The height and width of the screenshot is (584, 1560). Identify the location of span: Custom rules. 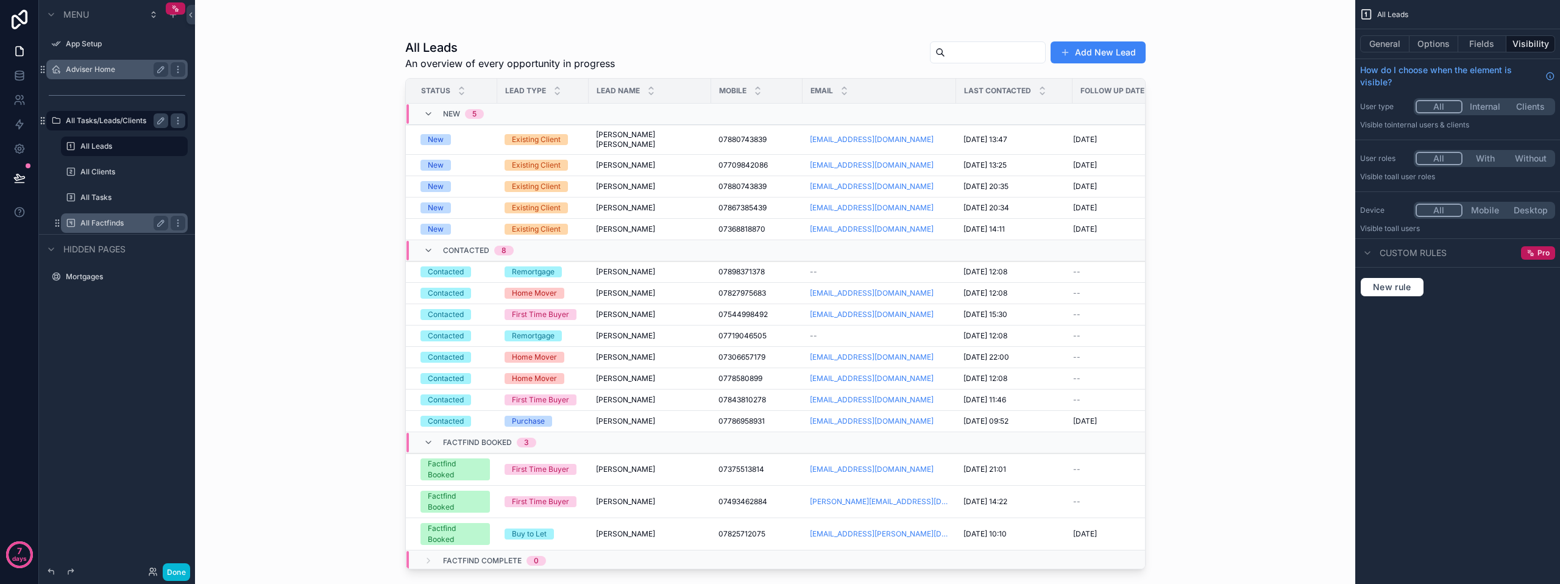
(1413, 253).